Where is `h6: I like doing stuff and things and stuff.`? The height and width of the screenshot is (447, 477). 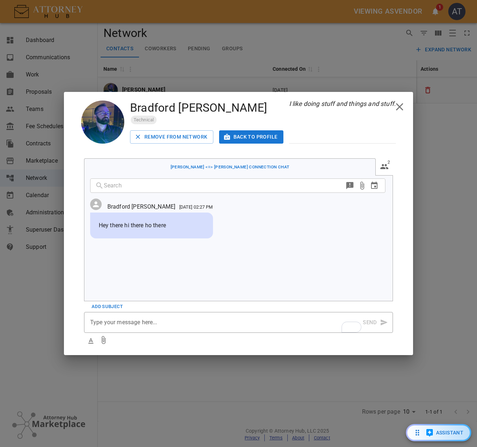
h6: I like doing stuff and things and stuff. is located at coordinates (343, 104).